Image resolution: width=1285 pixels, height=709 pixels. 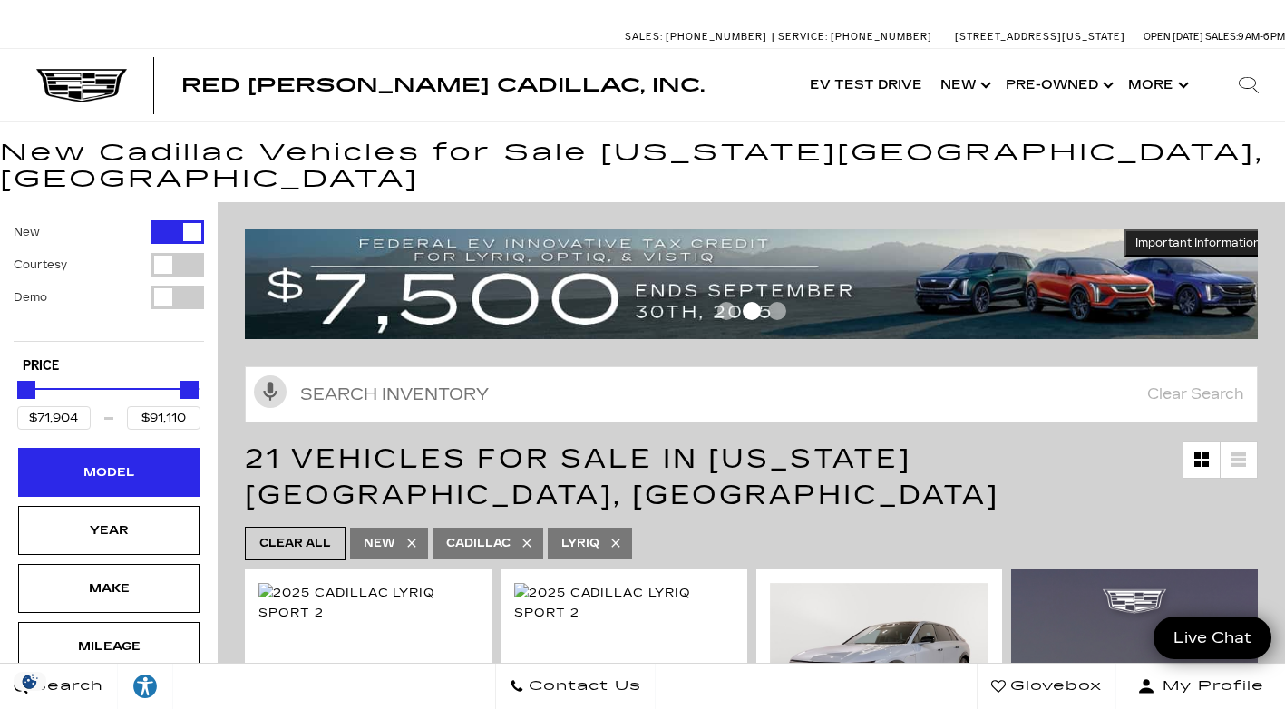 I want to click on span: Go to slide 1, so click(x=727, y=311).